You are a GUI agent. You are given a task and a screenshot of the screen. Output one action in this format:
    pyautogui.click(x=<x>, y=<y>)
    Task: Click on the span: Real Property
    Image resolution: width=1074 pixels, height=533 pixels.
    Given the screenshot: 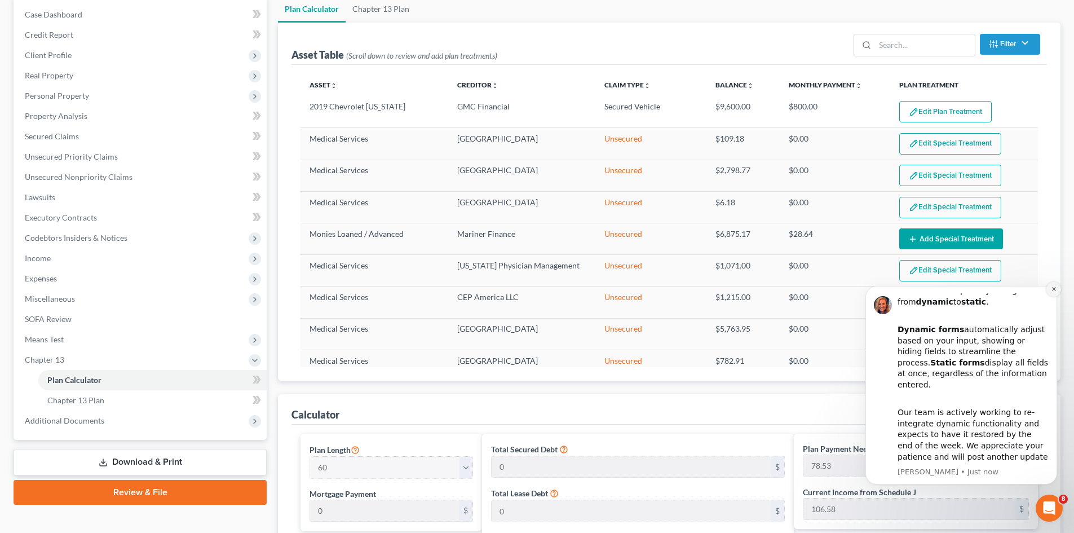 What is the action you would take?
    pyautogui.click(x=49, y=75)
    